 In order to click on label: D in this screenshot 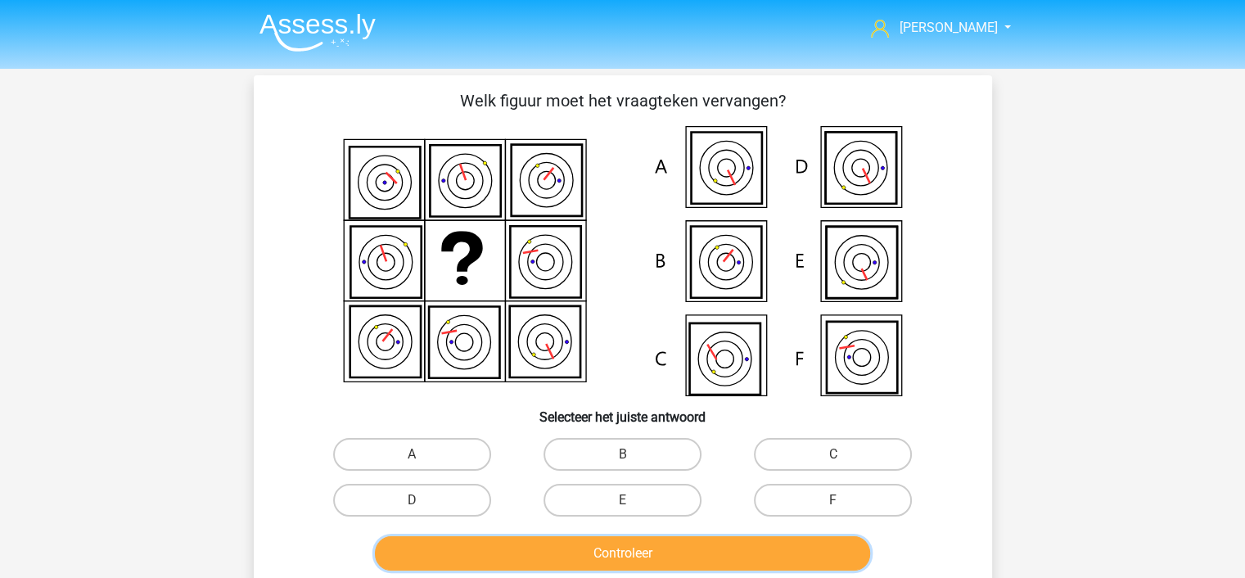, I will do `click(412, 500)`.